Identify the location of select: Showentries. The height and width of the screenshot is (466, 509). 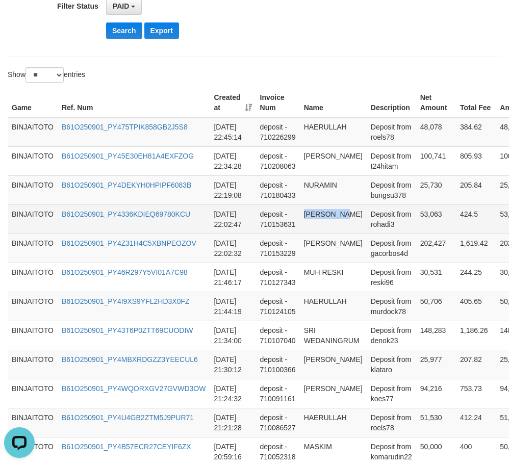
(44, 75).